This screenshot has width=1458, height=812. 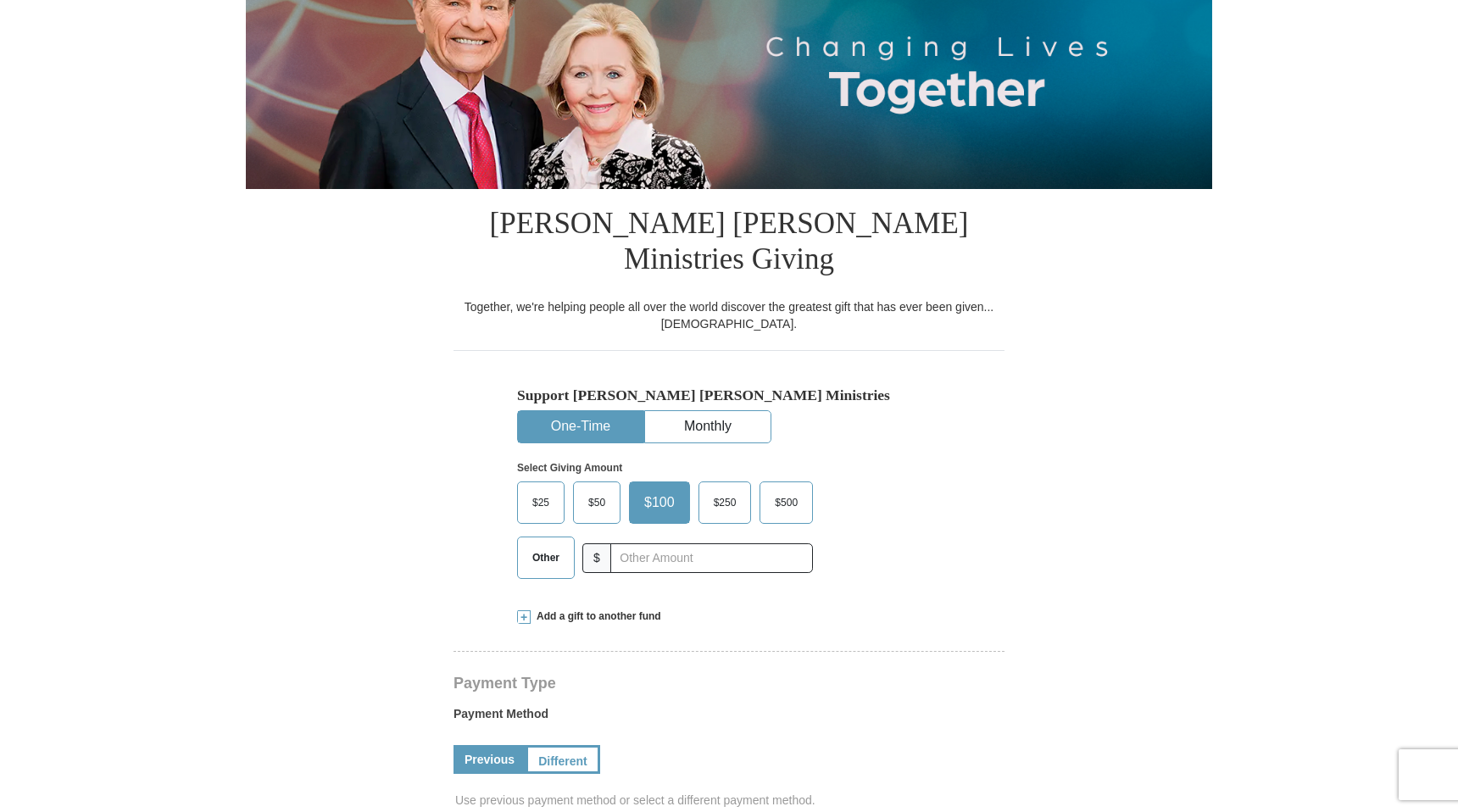 I want to click on span: $25, so click(x=541, y=503).